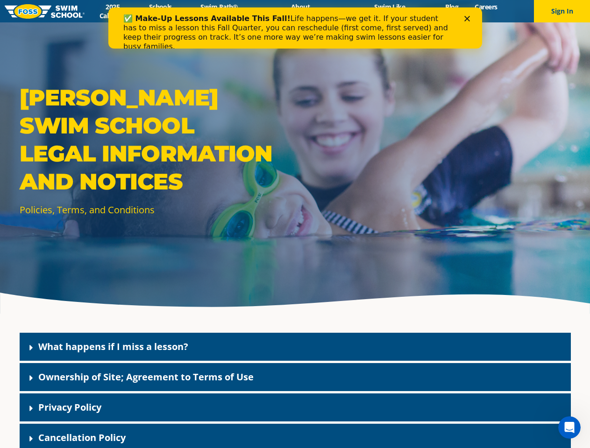 Image resolution: width=590 pixels, height=448 pixels. Describe the element at coordinates (44, 11) in the screenshot. I see `img: FOSS Swim School Logo` at that location.